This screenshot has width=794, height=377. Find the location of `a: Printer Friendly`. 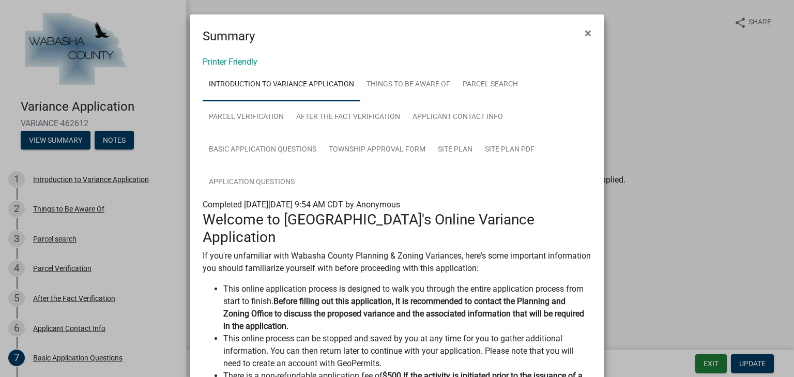

a: Printer Friendly is located at coordinates (230, 62).